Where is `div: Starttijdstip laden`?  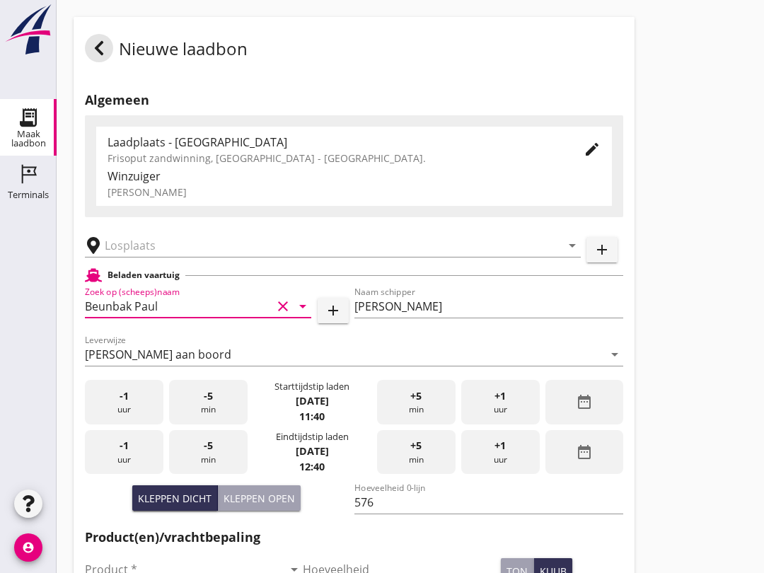
div: Starttijdstip laden is located at coordinates (312, 386).